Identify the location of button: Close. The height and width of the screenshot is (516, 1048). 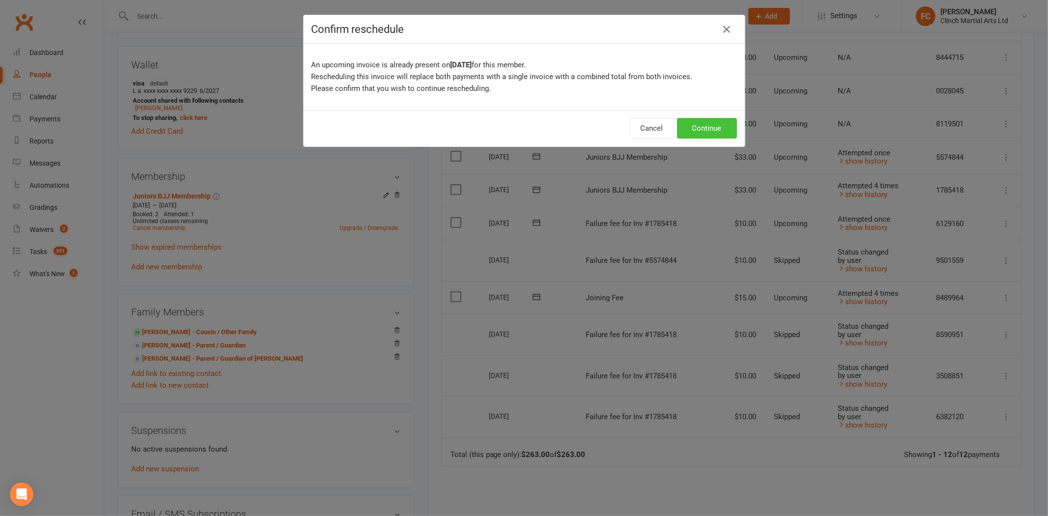
(727, 29).